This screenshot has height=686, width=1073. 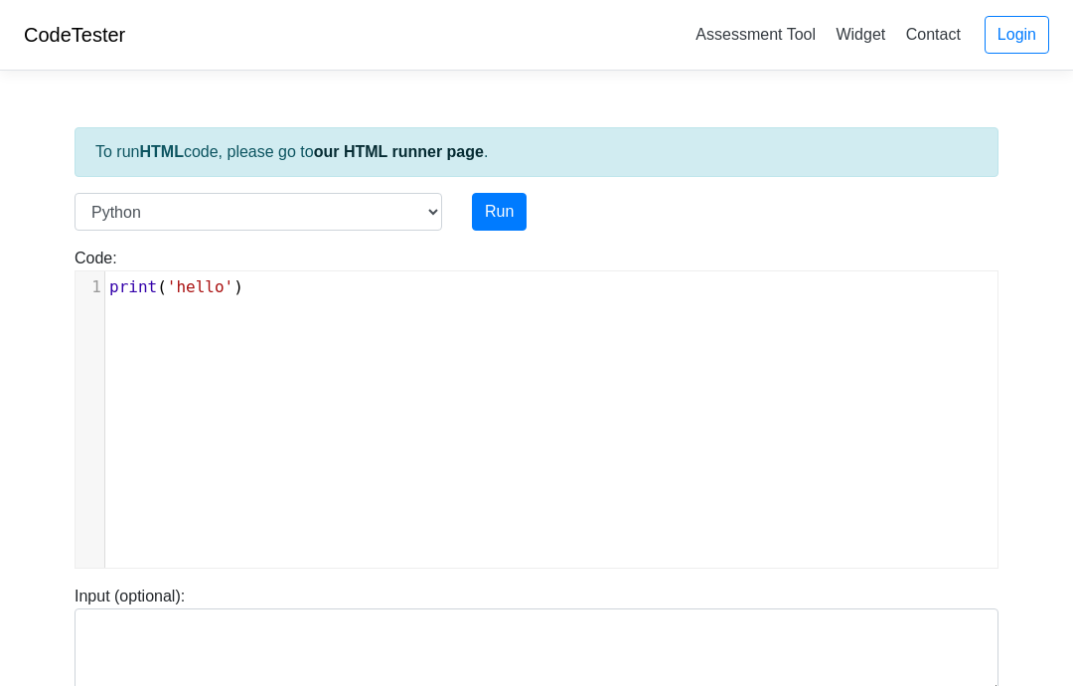 I want to click on a: Contact, so click(x=933, y=34).